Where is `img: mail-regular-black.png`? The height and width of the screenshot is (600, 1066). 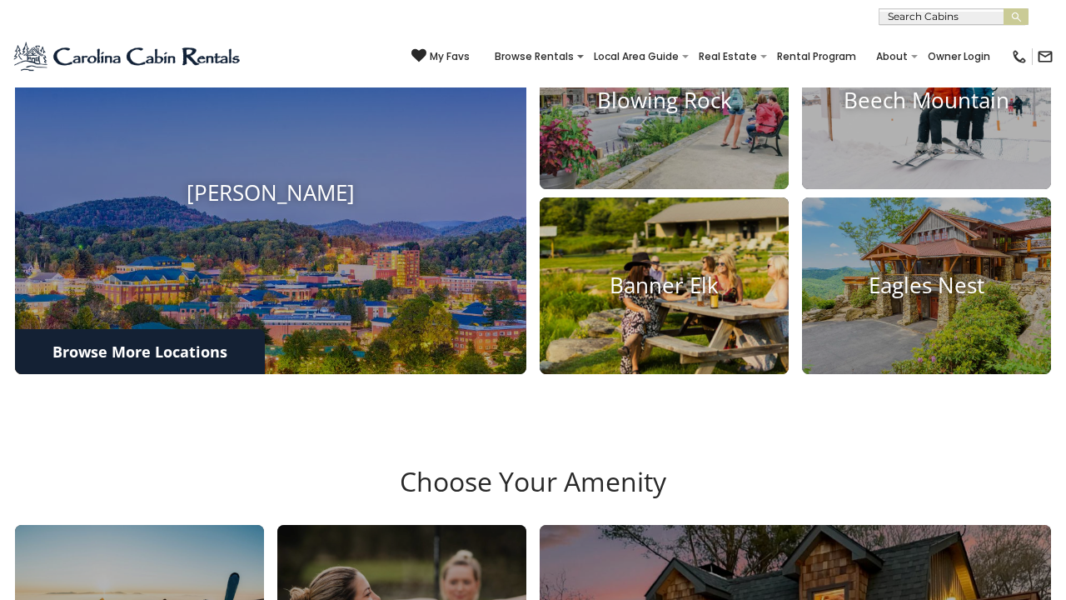 img: mail-regular-black.png is located at coordinates (1045, 57).